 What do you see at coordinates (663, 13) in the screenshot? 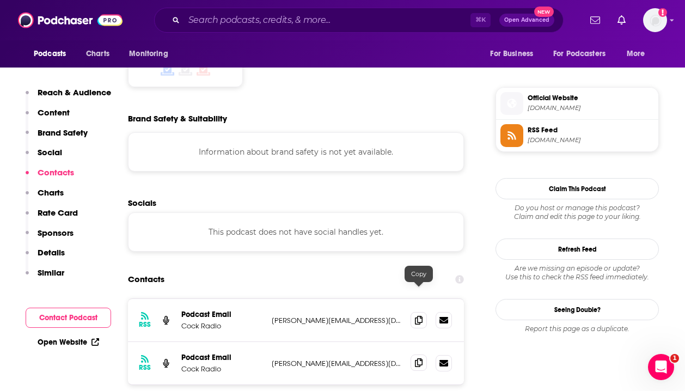
I see `svg: Add a profile image` at bounding box center [663, 13].